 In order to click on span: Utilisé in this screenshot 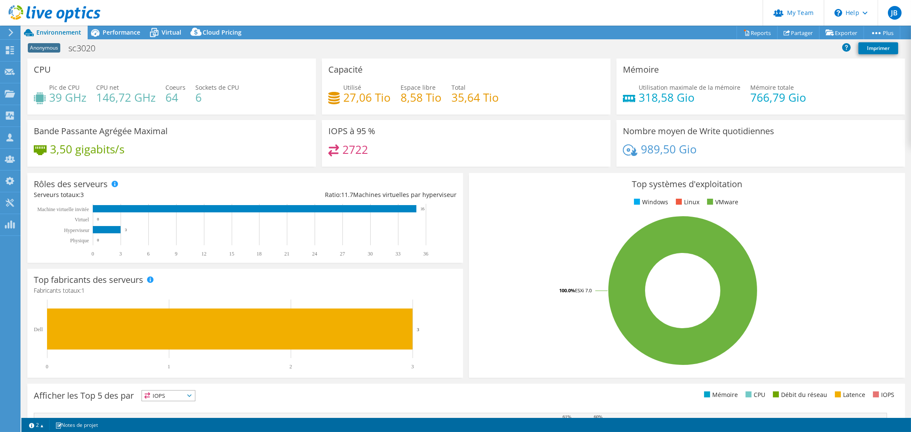, I will do `click(352, 87)`.